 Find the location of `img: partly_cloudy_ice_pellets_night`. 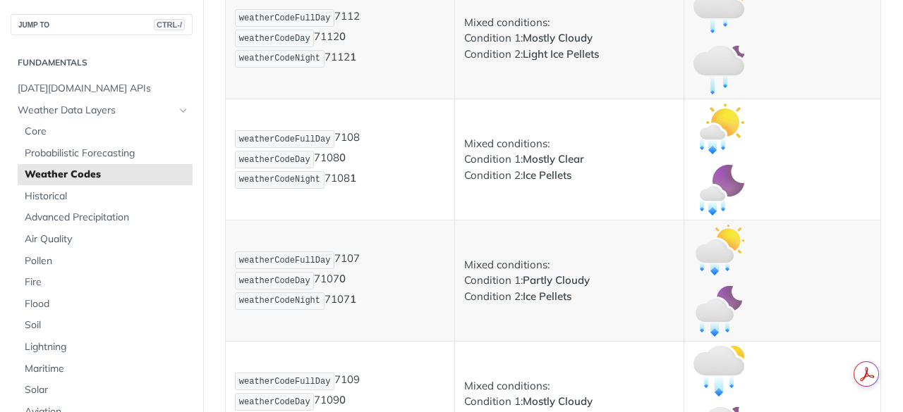

img: partly_cloudy_ice_pellets_night is located at coordinates (718, 312).